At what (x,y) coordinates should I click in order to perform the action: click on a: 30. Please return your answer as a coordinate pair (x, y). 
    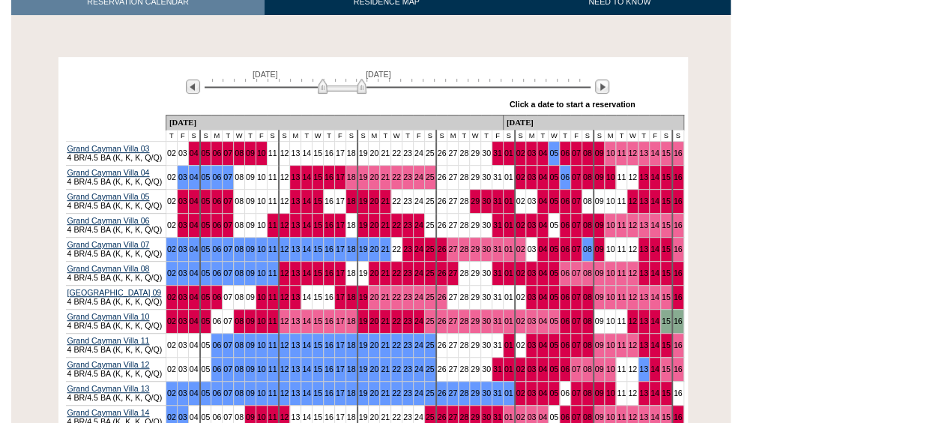
    Looking at the image, I should click on (487, 201).